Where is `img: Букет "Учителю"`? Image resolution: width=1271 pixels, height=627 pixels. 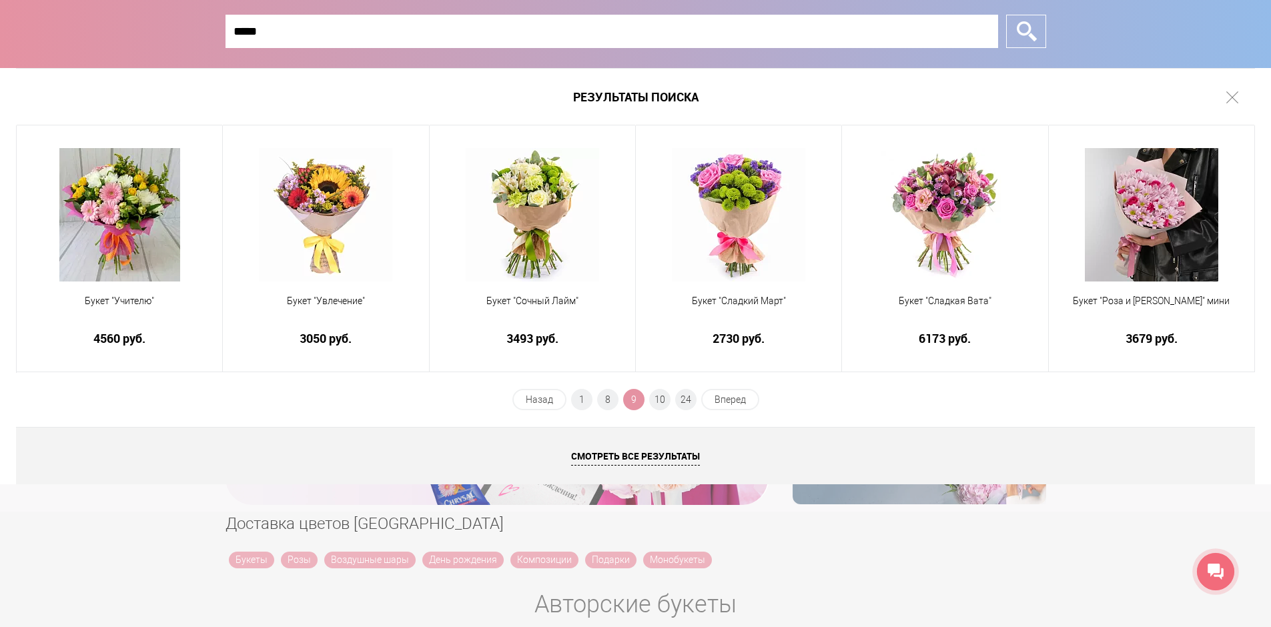
img: Букет "Учителю" is located at coordinates (119, 215).